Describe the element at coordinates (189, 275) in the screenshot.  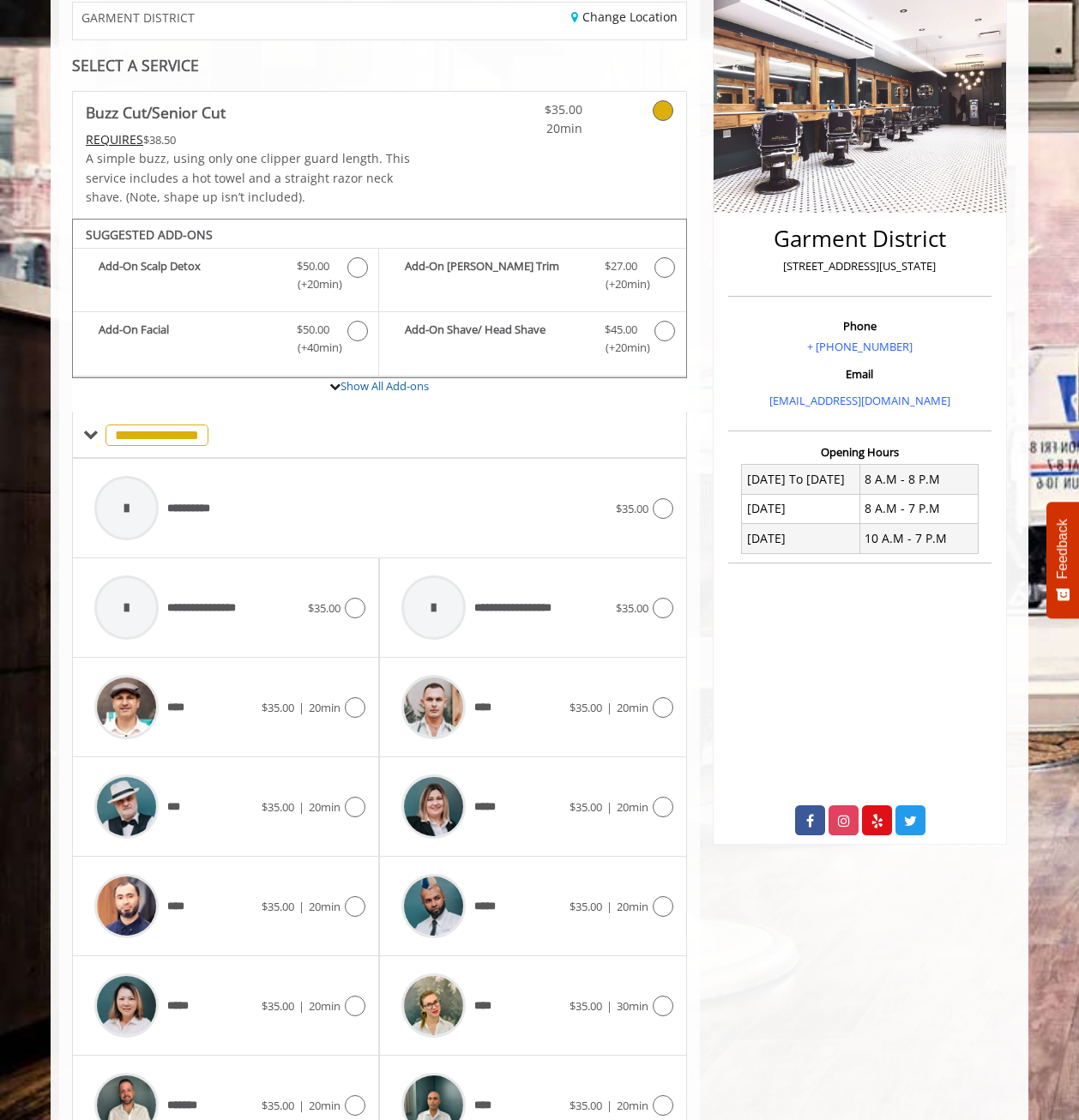
I see `b: Add-On Scalp Detox` at that location.